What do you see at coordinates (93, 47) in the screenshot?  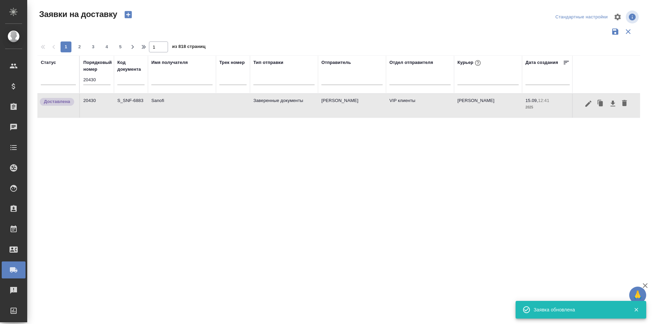 I see `button: 3` at bounding box center [93, 47].